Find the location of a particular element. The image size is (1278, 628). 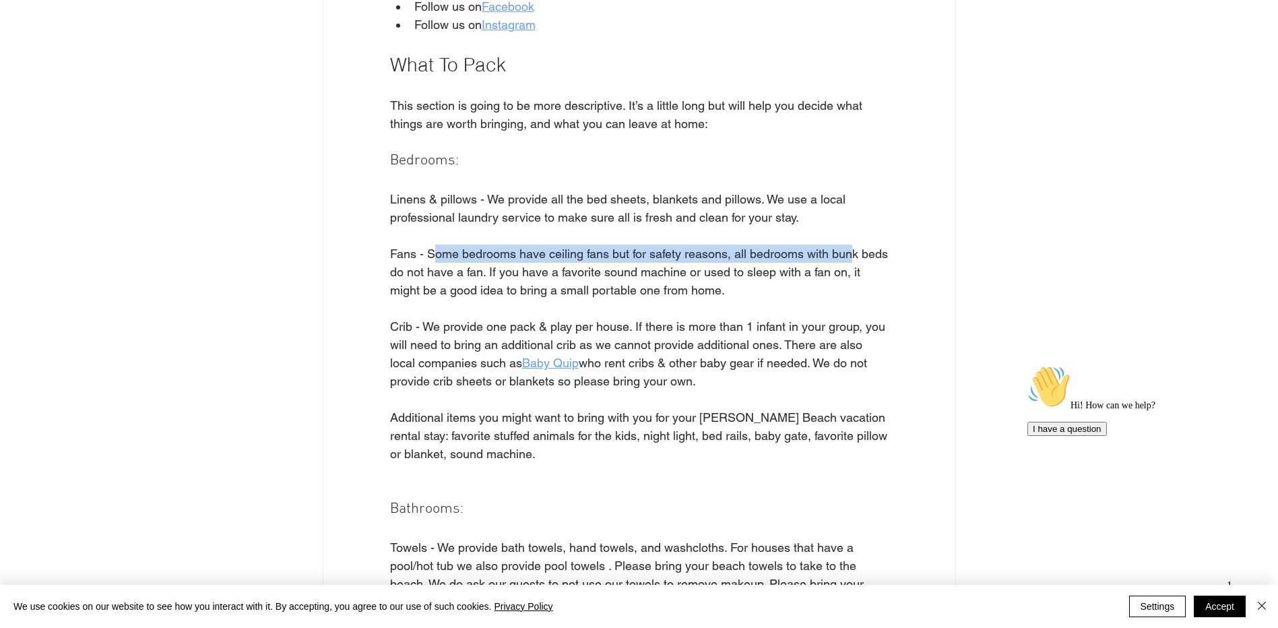

span: Baby Quip is located at coordinates (550, 362).